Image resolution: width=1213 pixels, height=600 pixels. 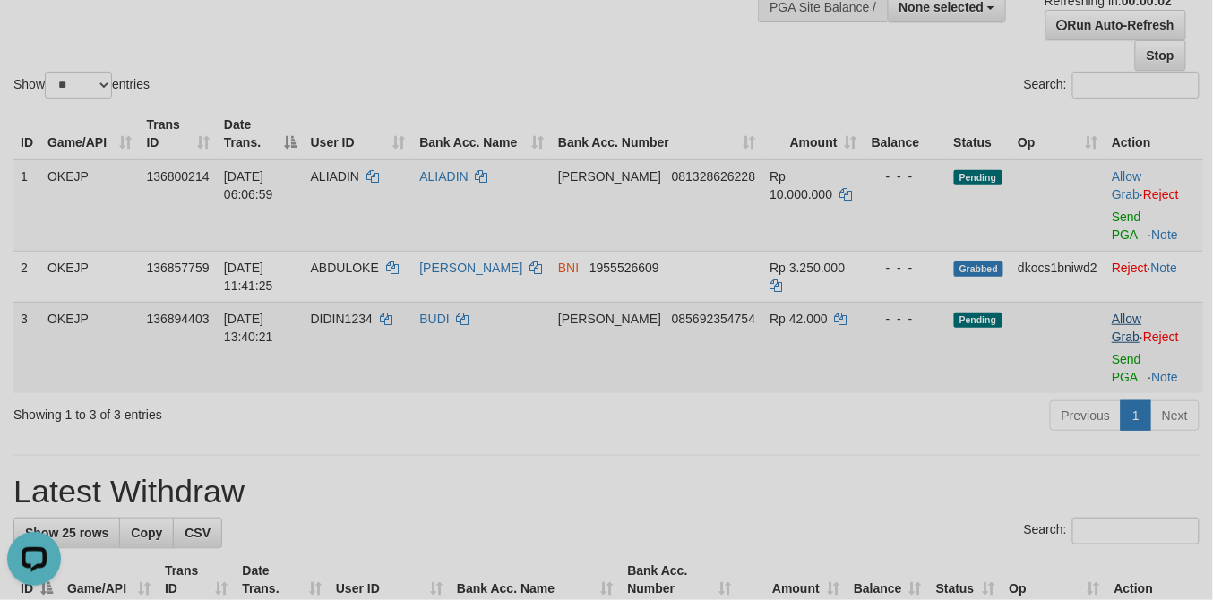 What do you see at coordinates (335, 176) in the screenshot?
I see `span: ALIADIN` at bounding box center [335, 176].